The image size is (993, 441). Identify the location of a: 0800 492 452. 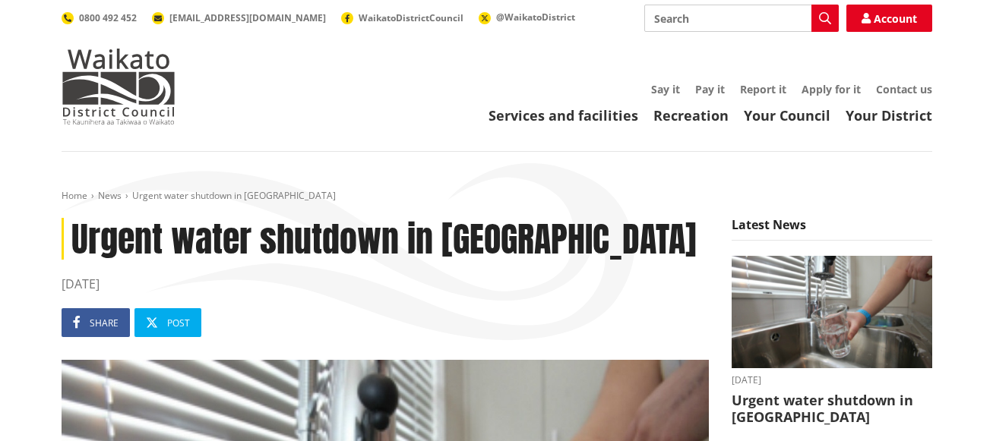
(99, 17).